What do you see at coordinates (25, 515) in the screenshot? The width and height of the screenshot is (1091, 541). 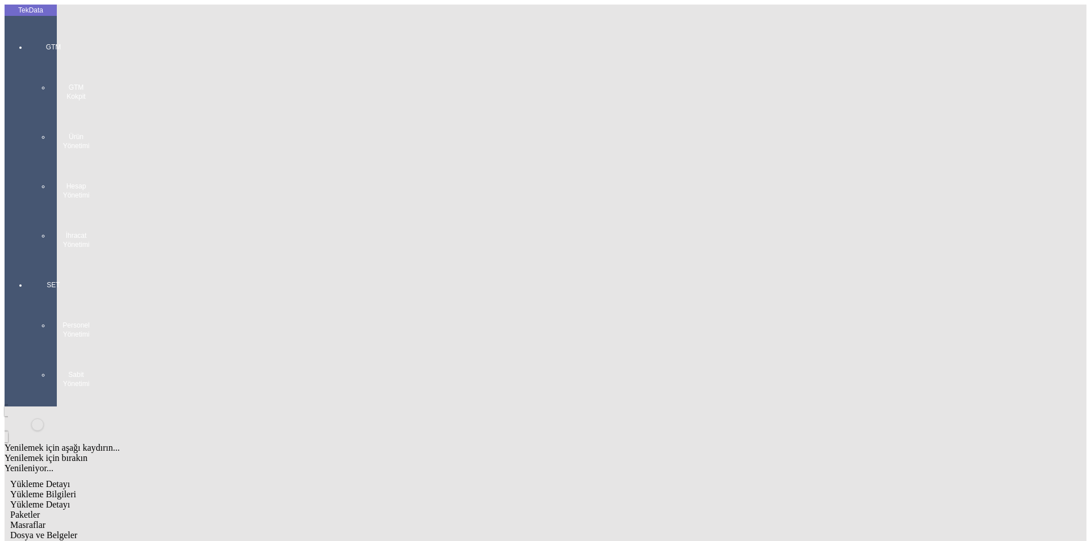 I see `span: Paketler` at bounding box center [25, 515].